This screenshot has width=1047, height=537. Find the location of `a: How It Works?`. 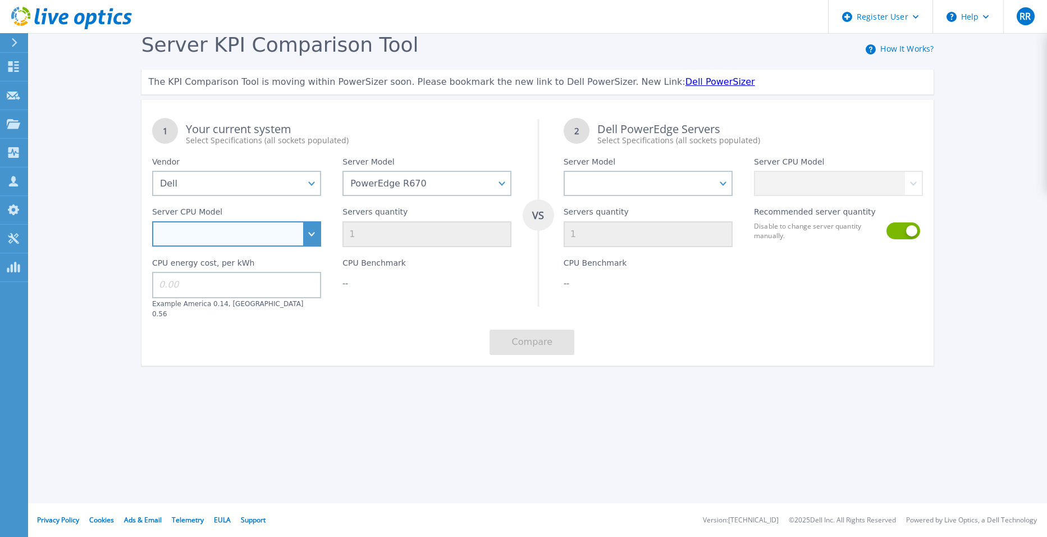

a: How It Works? is located at coordinates (907, 48).